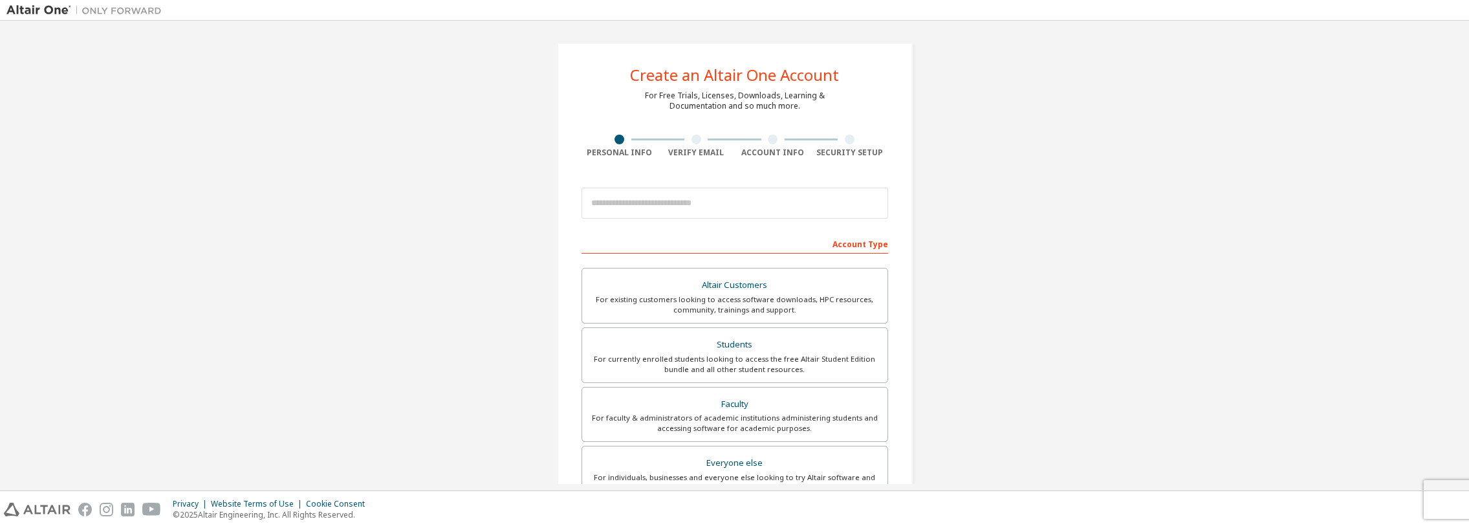 This screenshot has height=528, width=1469. What do you see at coordinates (272, 514) in the screenshot?
I see `p: © 2025 Altair Engineering, Inc. All Rights Reserved.` at bounding box center [272, 514].